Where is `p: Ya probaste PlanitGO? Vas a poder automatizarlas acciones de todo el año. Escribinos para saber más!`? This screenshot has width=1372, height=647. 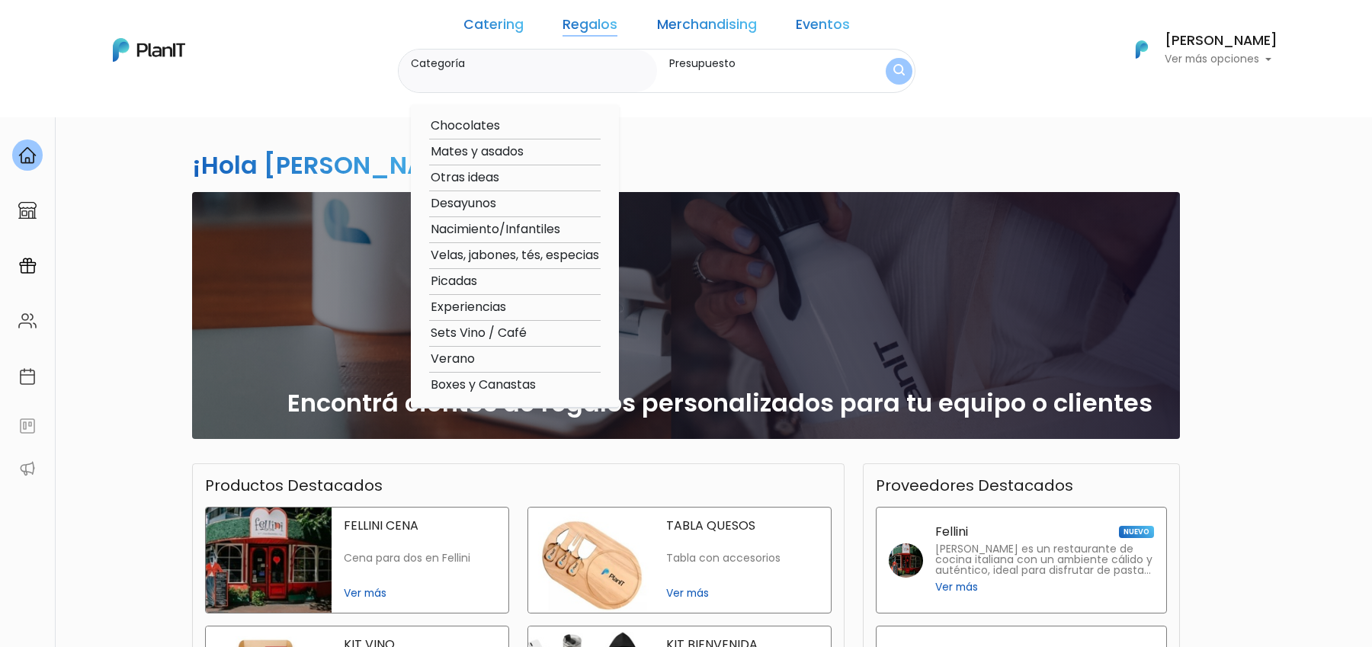
p: Ya probaste PlanitGO? Vas a poder automatizarlas acciones de todo el año. Escribinos para saber más! is located at coordinates (154, 165).